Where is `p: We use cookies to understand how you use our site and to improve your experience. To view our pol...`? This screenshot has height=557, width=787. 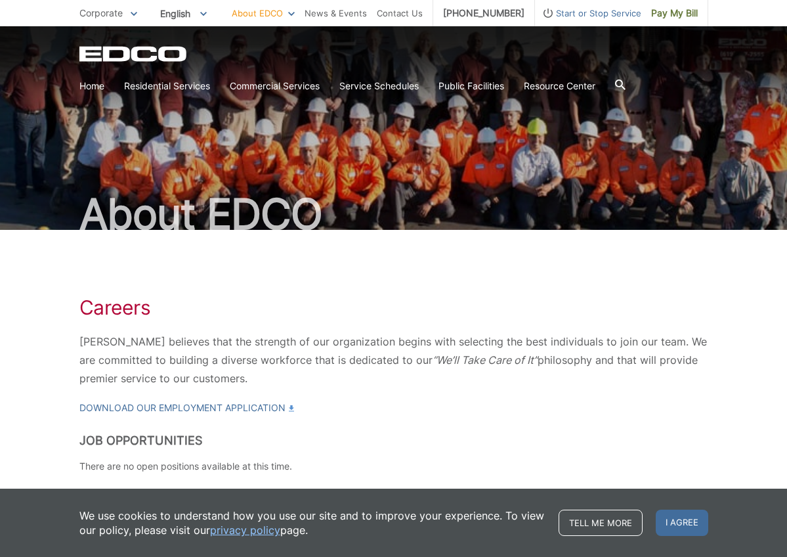 p: We use cookies to understand how you use our site and to improve your experience. To view our pol... is located at coordinates (313, 523).